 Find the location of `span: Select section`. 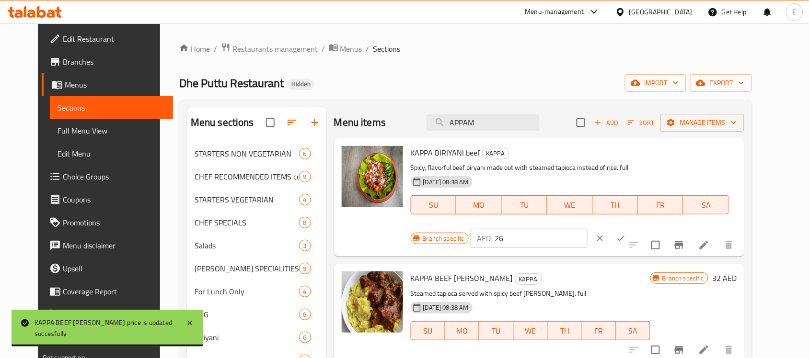

span: Select section is located at coordinates (581, 123).